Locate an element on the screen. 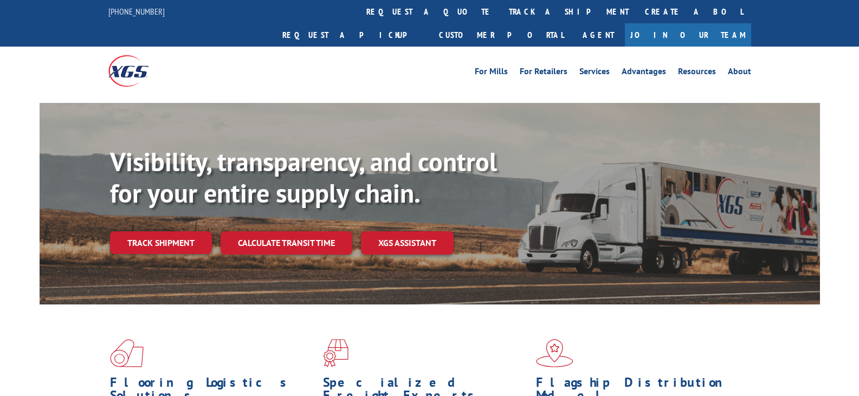 The width and height of the screenshot is (859, 396). a: For Mills is located at coordinates (491, 73).